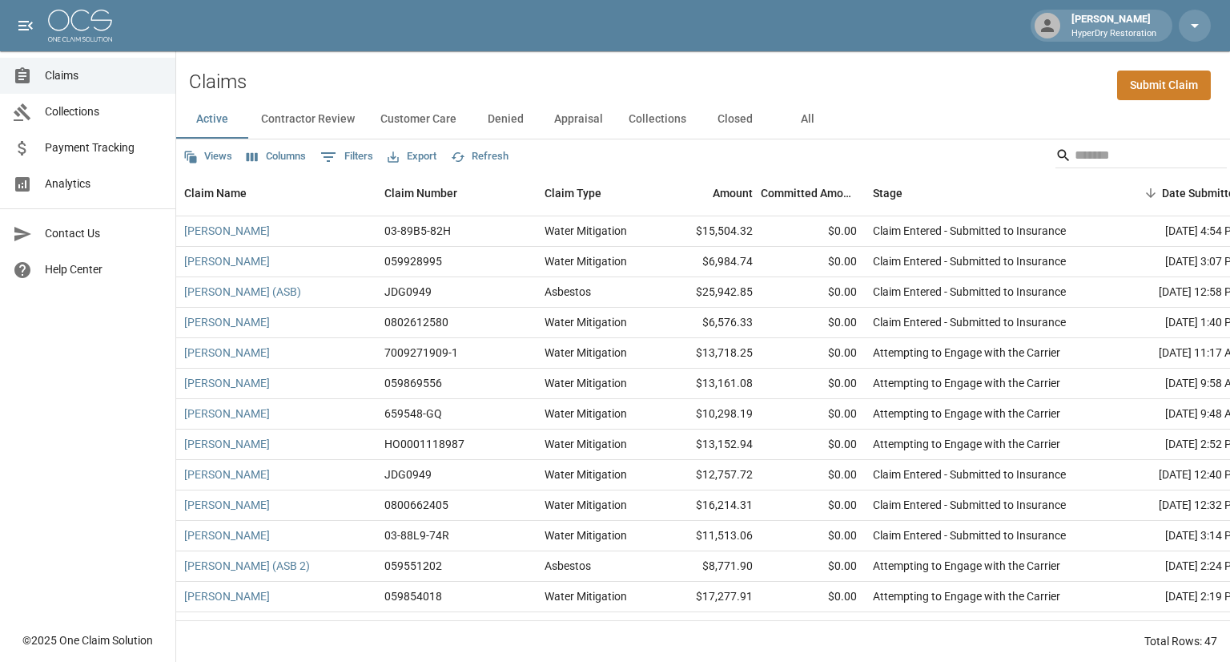  What do you see at coordinates (709, 353) in the screenshot?
I see `div: $13,718.25` at bounding box center [709, 353].